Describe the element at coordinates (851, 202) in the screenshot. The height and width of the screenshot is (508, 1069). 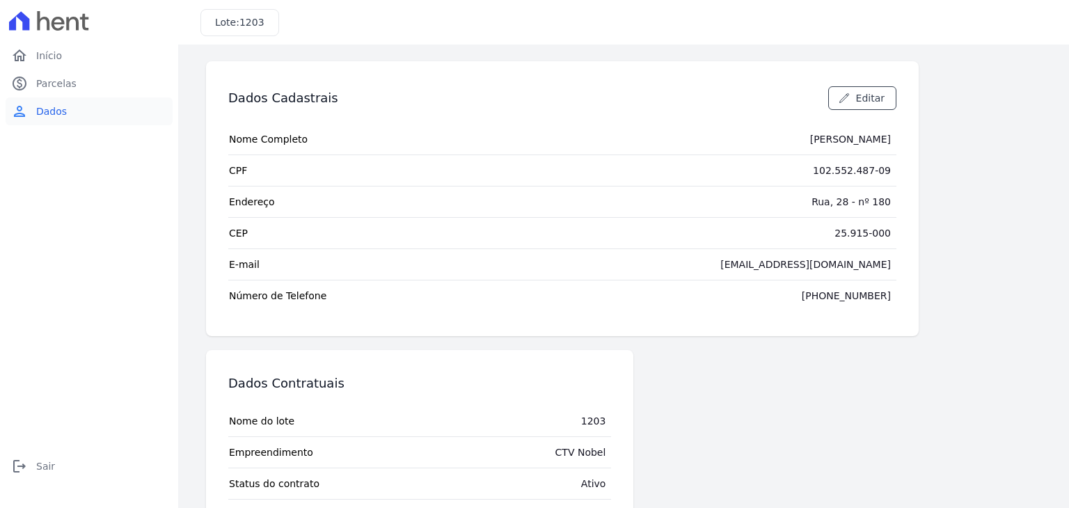
I see `div: Rua, 28 - nº 180` at that location.